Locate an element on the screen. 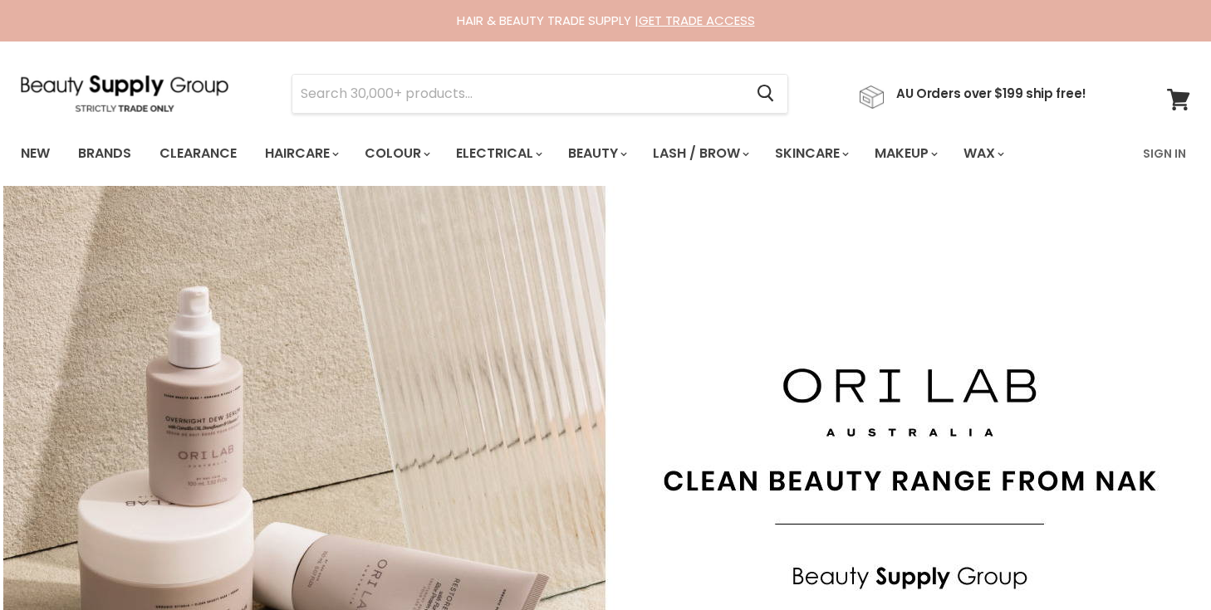 The image size is (1211, 610). a: Skincare is located at coordinates (810, 154).